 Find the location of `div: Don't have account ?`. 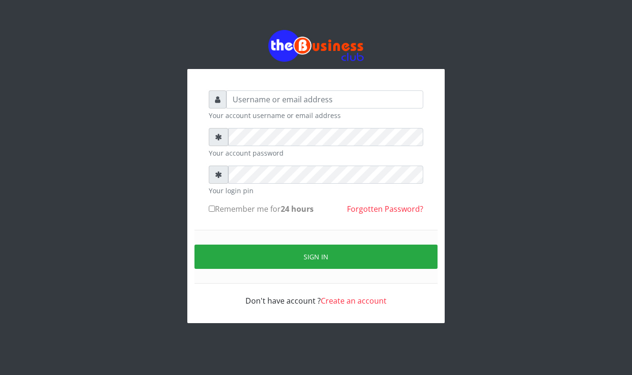

div: Don't have account ? is located at coordinates (316, 295).